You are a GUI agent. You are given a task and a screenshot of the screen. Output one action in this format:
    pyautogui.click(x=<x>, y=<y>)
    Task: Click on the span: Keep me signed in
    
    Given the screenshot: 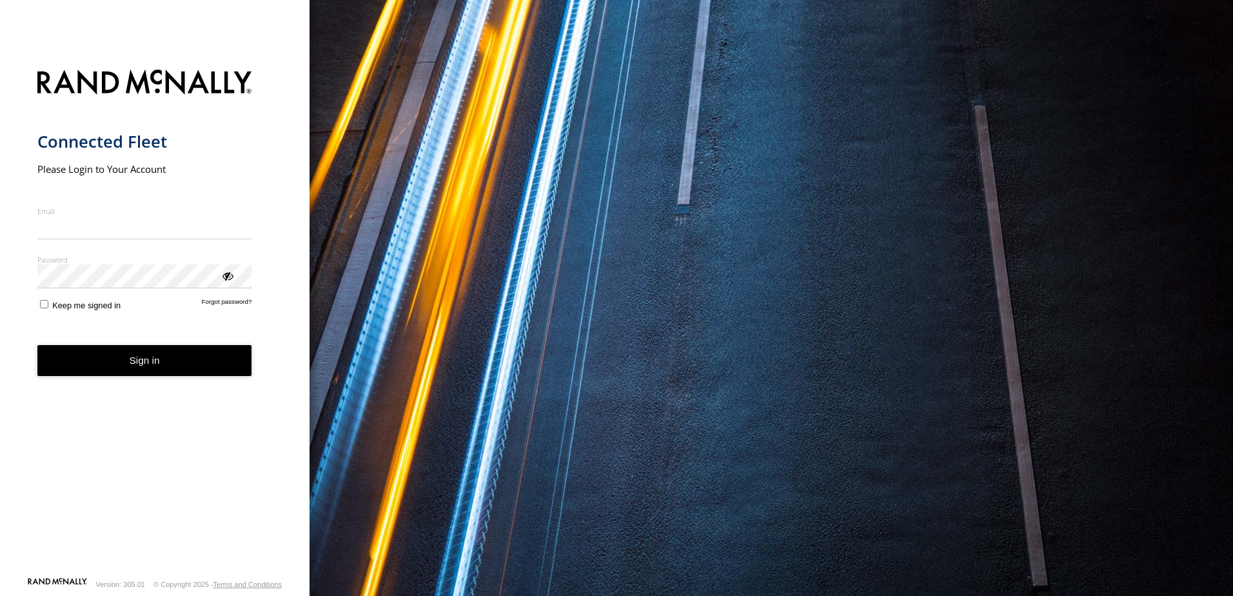 What is the action you would take?
    pyautogui.click(x=86, y=305)
    